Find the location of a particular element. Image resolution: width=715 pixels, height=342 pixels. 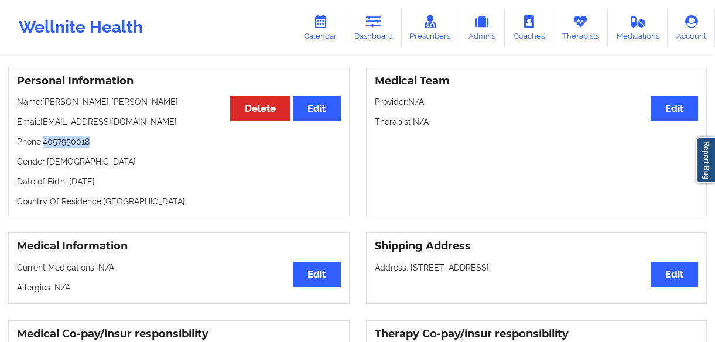

h3: Medical Co-pay/insur responsibility is located at coordinates (179, 334).